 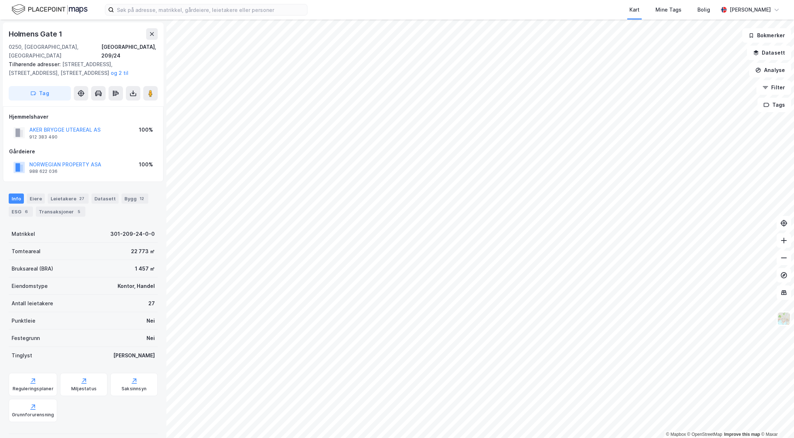 What do you see at coordinates (60, 212) in the screenshot?
I see `div: Transaksjoner` at bounding box center [60, 212].